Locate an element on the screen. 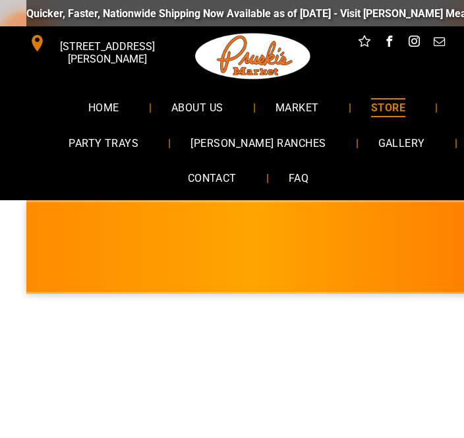  a: Social network is located at coordinates (364, 43).